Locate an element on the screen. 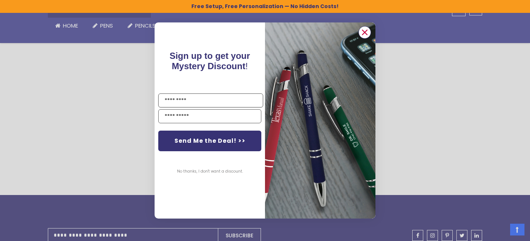 The height and width of the screenshot is (241, 530). input: YOUR EMAIL is located at coordinates (210, 116).